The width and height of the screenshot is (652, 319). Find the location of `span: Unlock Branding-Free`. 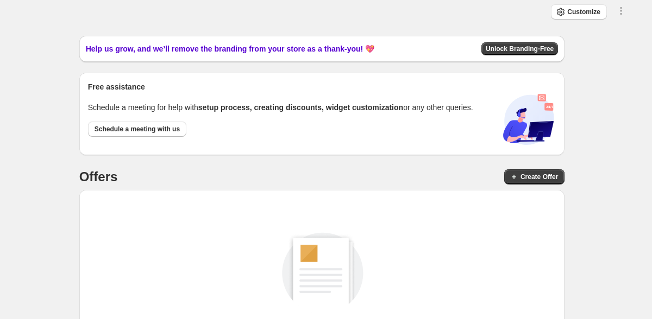

span: Unlock Branding-Free is located at coordinates (519, 49).